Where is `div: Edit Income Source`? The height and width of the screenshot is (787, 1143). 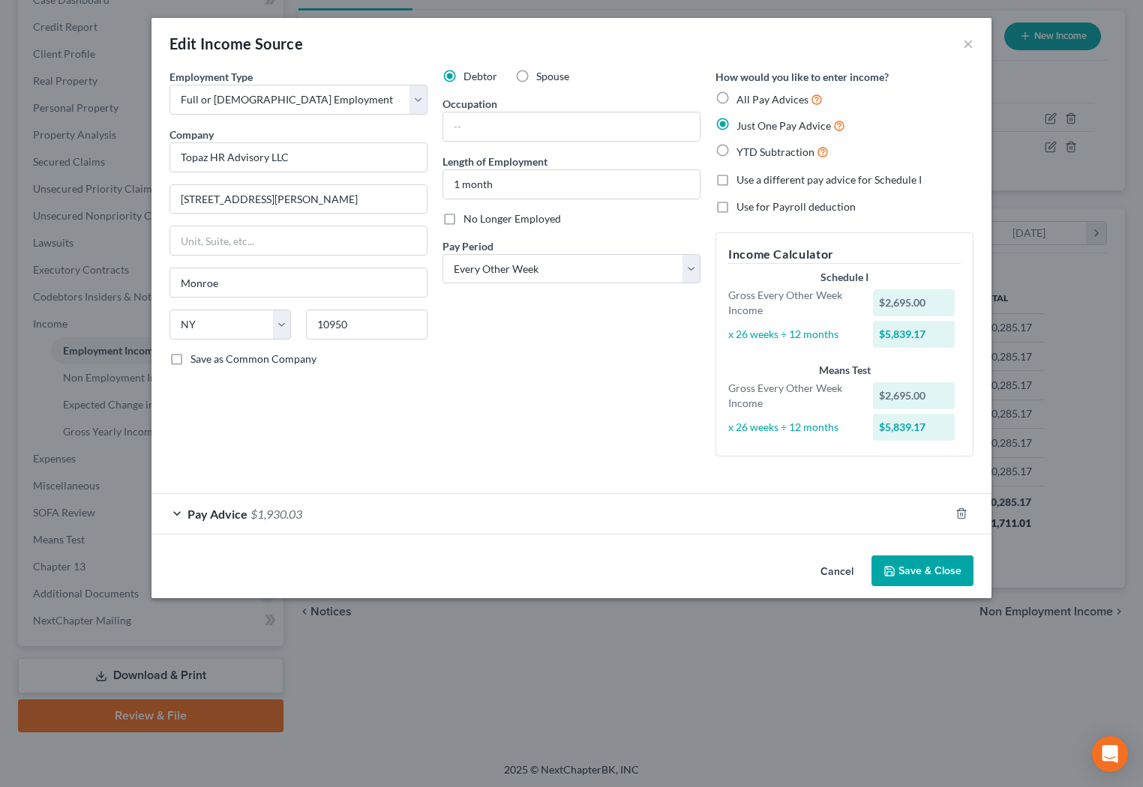 div: Edit Income Source is located at coordinates (236, 43).